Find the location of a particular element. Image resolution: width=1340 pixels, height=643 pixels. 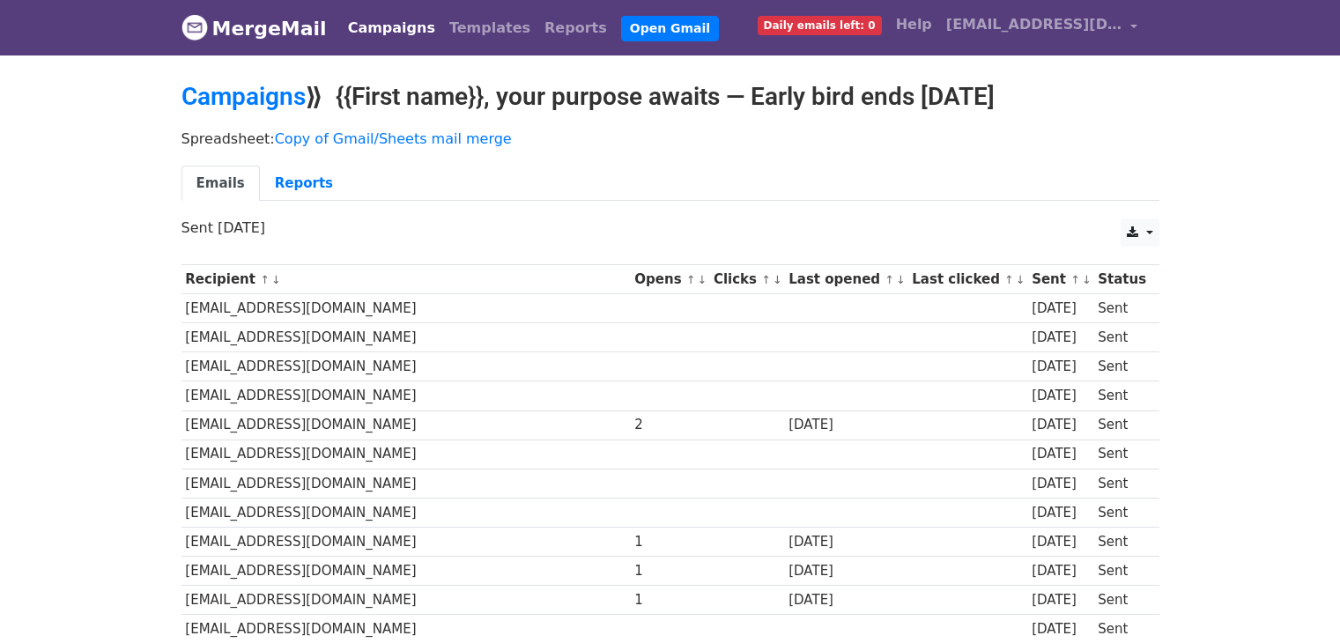

th: Recipient is located at coordinates (406, 279).